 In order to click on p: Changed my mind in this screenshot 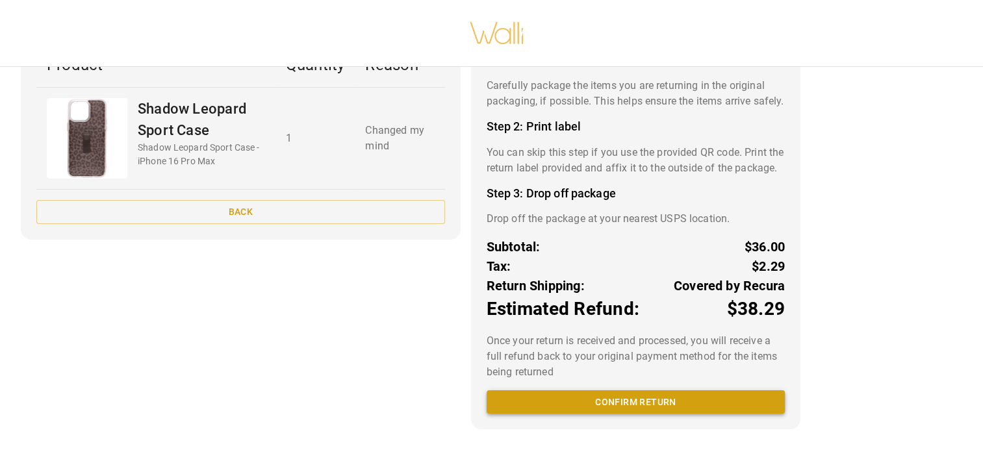, I will do `click(400, 138)`.